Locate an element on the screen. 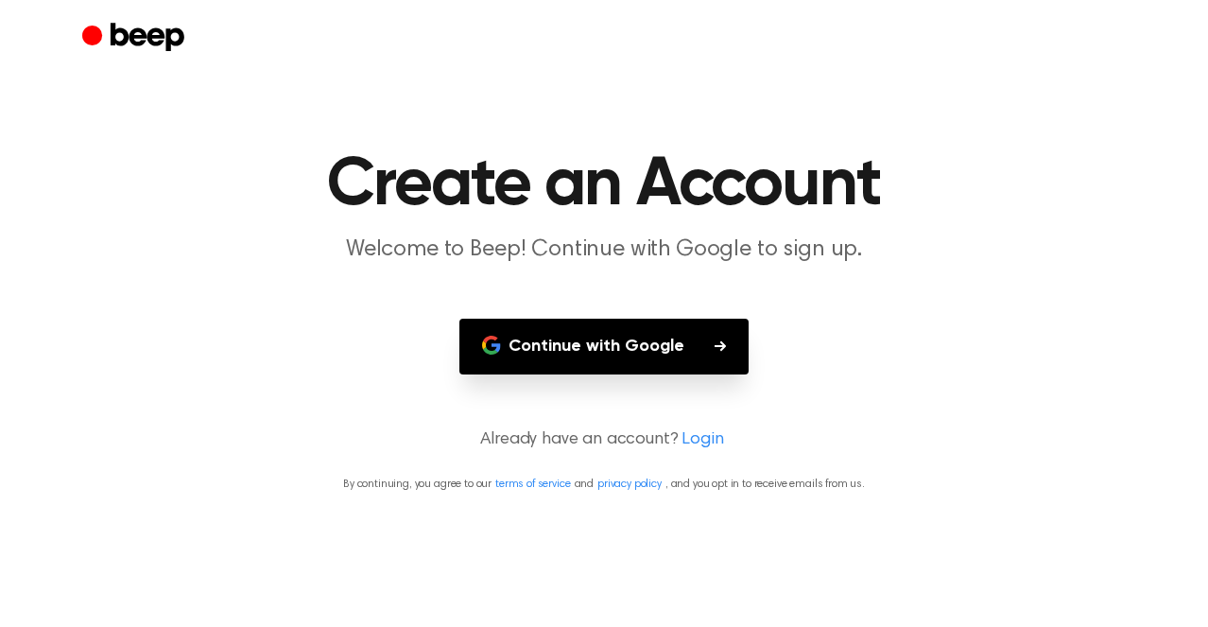 Image resolution: width=1208 pixels, height=627 pixels. button: Continue with Google is located at coordinates (604, 346).